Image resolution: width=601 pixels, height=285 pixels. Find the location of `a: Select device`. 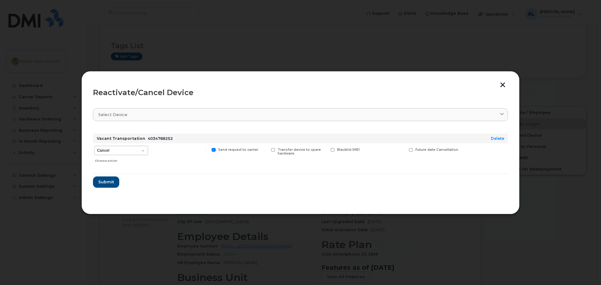

a: Select device is located at coordinates (300, 115).